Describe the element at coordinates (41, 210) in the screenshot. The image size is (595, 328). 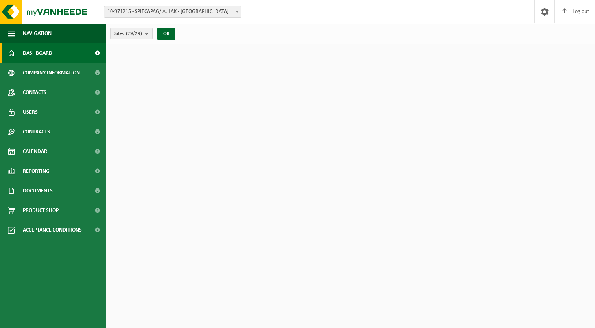
I see `span: Product Shop` at that location.